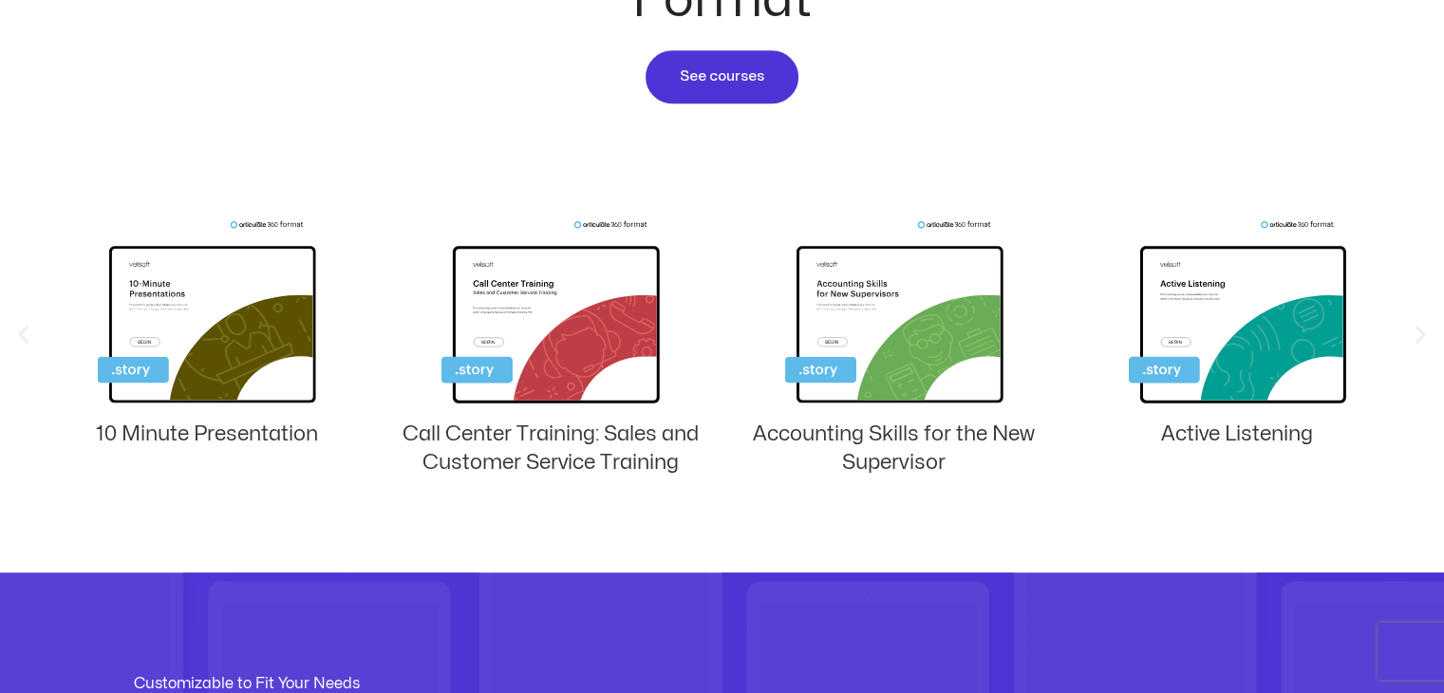 The height and width of the screenshot is (693, 1444). Describe the element at coordinates (721, 77) in the screenshot. I see `a: See courses` at that location.